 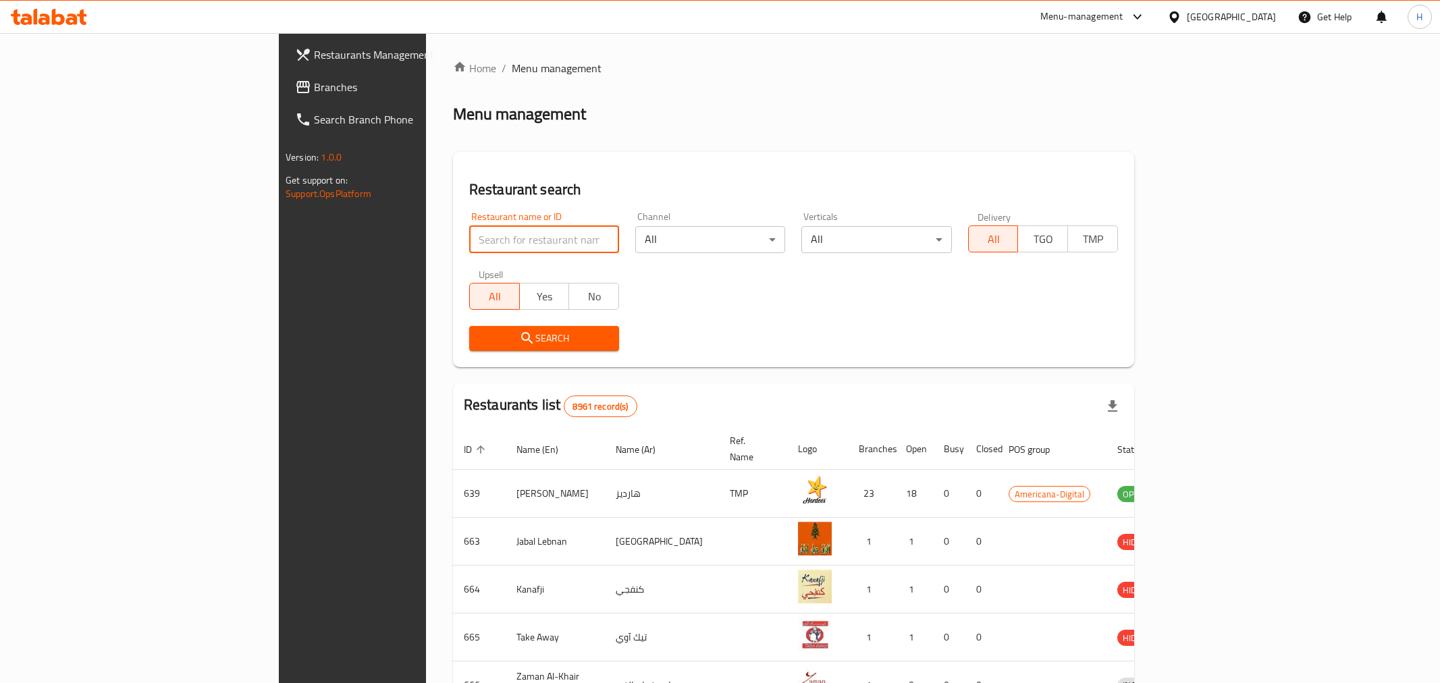 I want to click on a: Search Branch Phone, so click(x=402, y=119).